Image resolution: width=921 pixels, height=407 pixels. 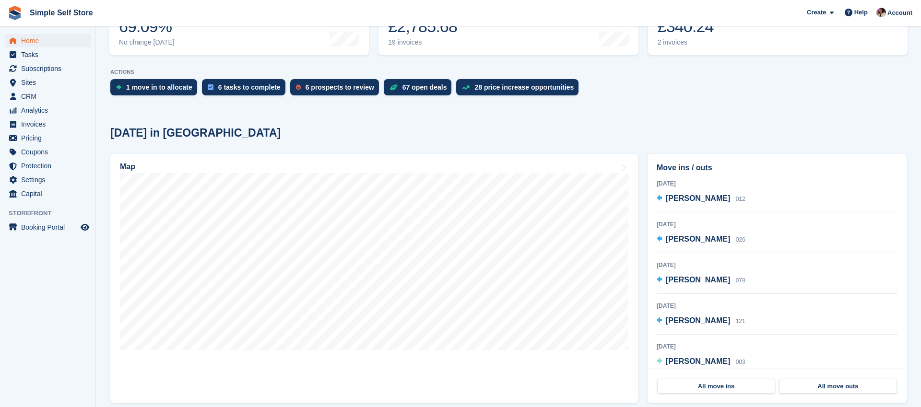 What do you see at coordinates (50, 82) in the screenshot?
I see `span: Sites` at bounding box center [50, 82].